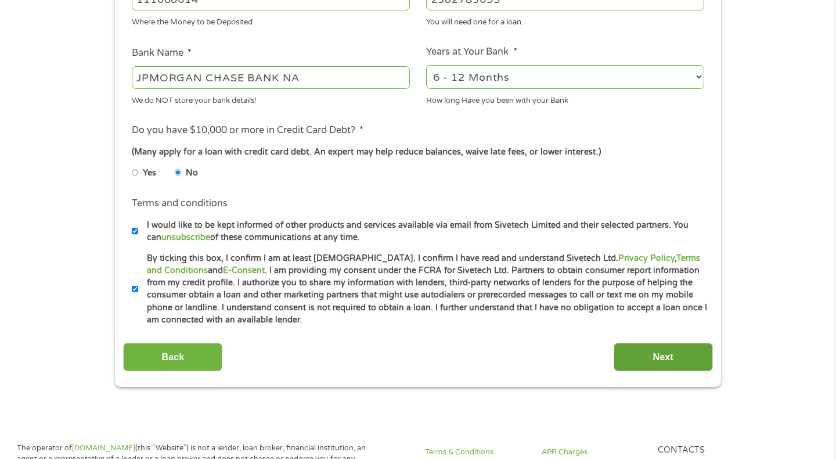 This screenshot has width=836, height=459. Describe the element at coordinates (186, 237) in the screenshot. I see `a: unsubscribe` at that location.